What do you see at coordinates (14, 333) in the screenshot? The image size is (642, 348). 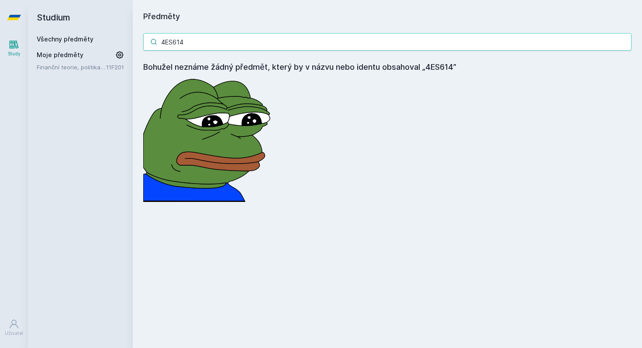 I see `div: Uživatel` at bounding box center [14, 333].